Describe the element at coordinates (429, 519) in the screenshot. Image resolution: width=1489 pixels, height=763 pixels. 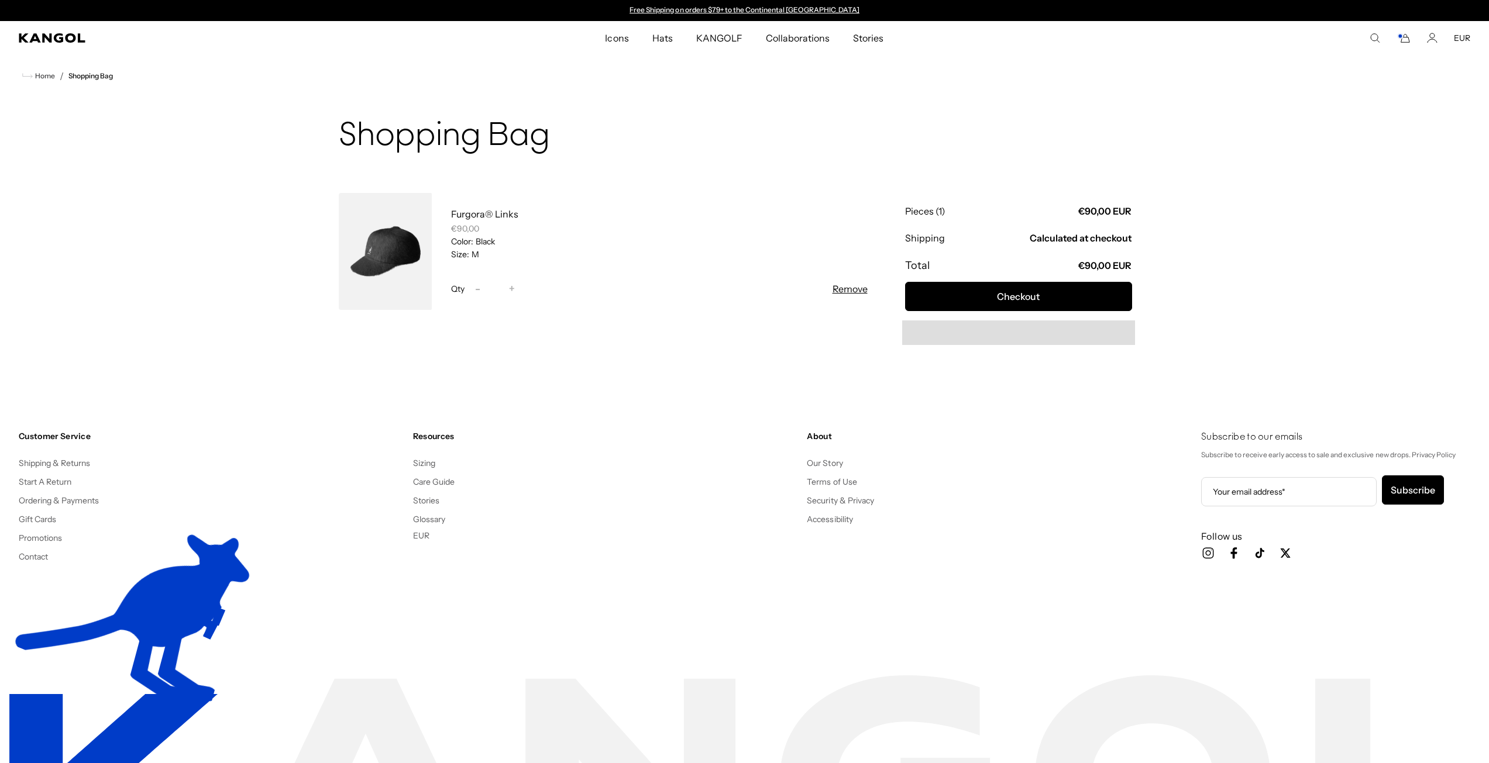
I see `a: Glossary` at that location.